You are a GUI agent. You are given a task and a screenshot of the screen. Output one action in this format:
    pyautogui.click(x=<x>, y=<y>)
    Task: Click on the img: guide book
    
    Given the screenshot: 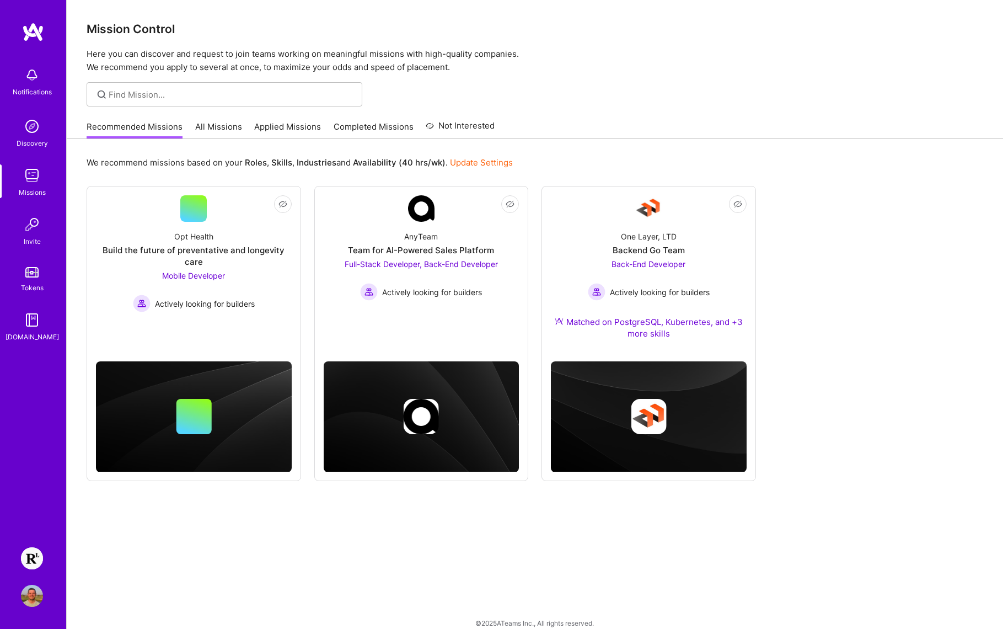 What is the action you would take?
    pyautogui.click(x=32, y=320)
    